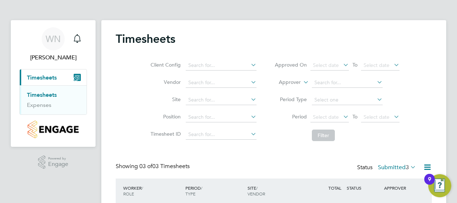 Image resolution: width=457 pixels, height=203 pixels. I want to click on div: APPROVER, so click(401, 187).